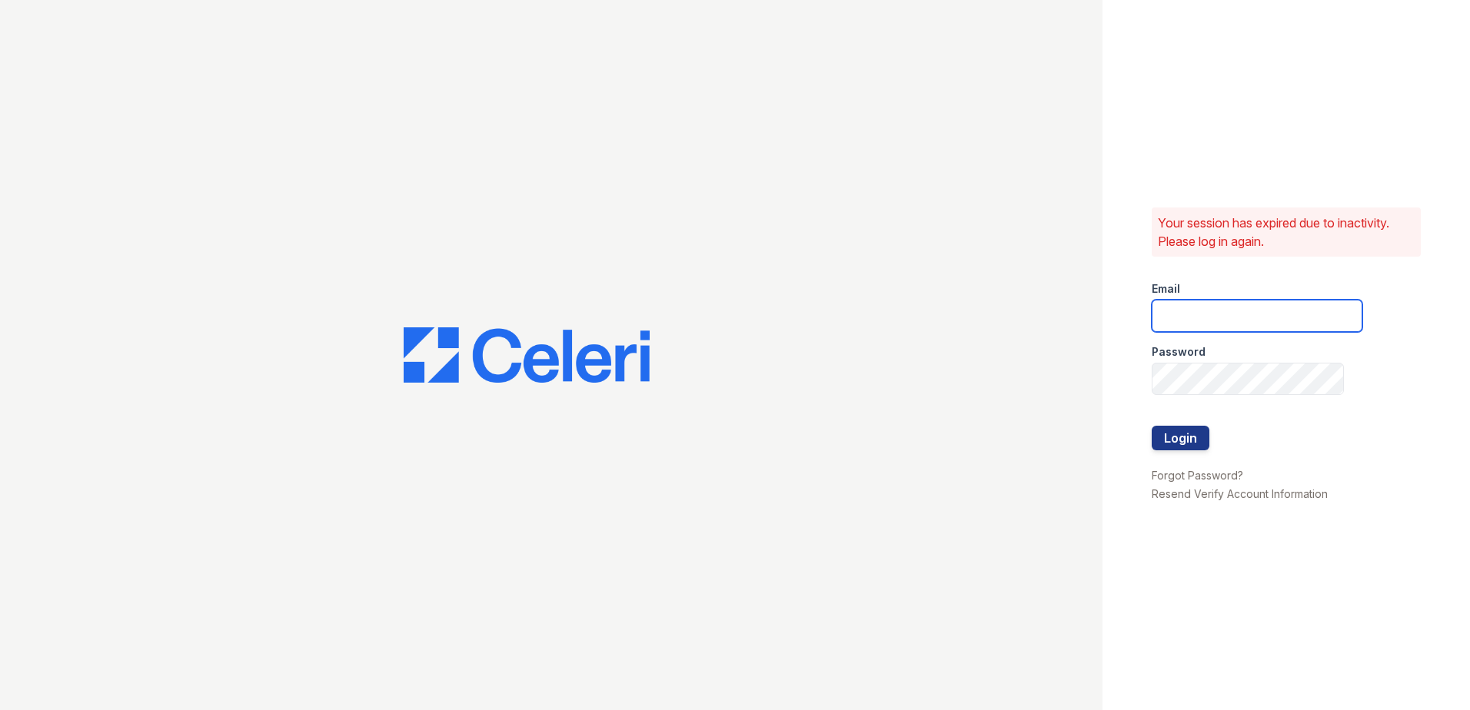 The image size is (1470, 710). What do you see at coordinates (526, 355) in the screenshot?
I see `img: CE_Logo_Blue-a8612792a0a2168367f1c8372b55b34899dd931a85d93a1a3d3e32e68fde9ad4.png` at bounding box center [526, 355].